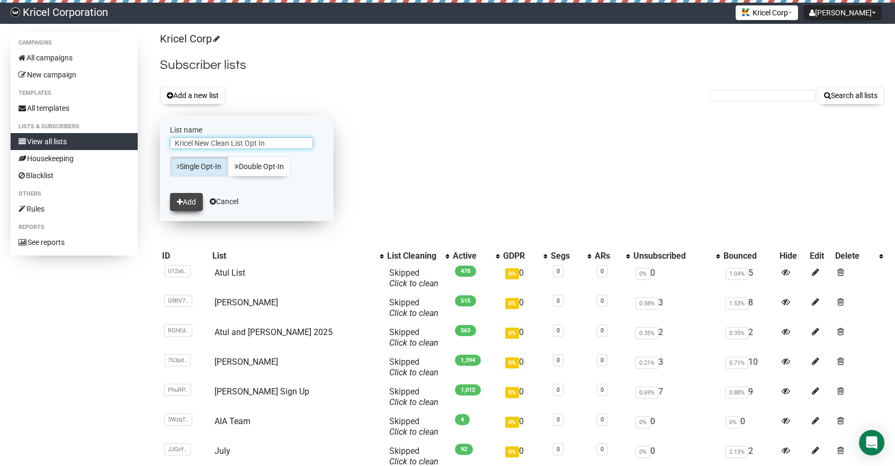  What do you see at coordinates (612, 256) in the screenshot?
I see `th: ARs: No sort applied, activate to apply an ascending sort` at bounding box center [612, 256].